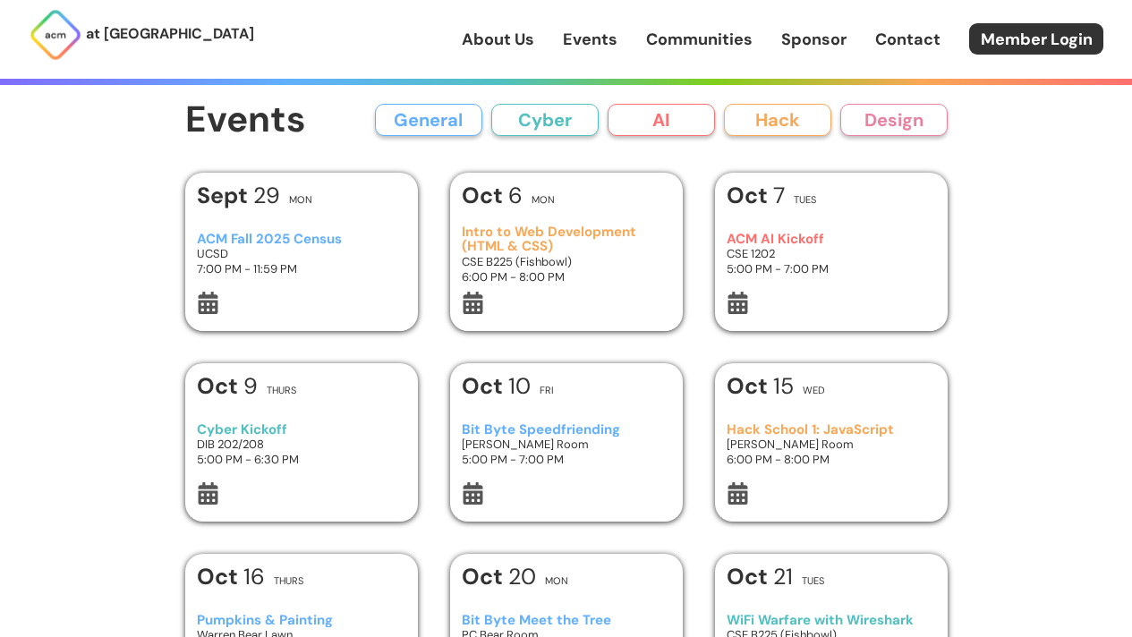  I want to click on h2: Wed, so click(813, 390).